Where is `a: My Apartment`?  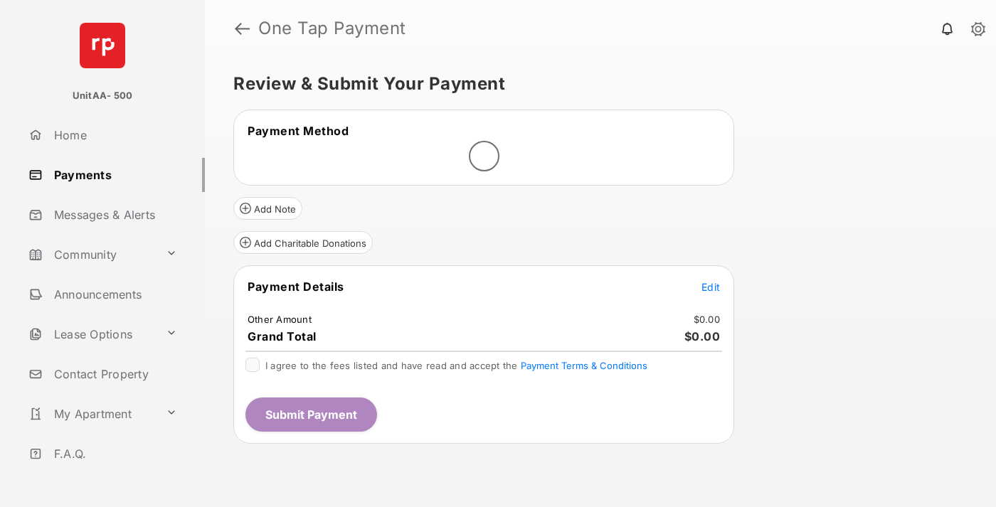 a: My Apartment is located at coordinates (91, 414).